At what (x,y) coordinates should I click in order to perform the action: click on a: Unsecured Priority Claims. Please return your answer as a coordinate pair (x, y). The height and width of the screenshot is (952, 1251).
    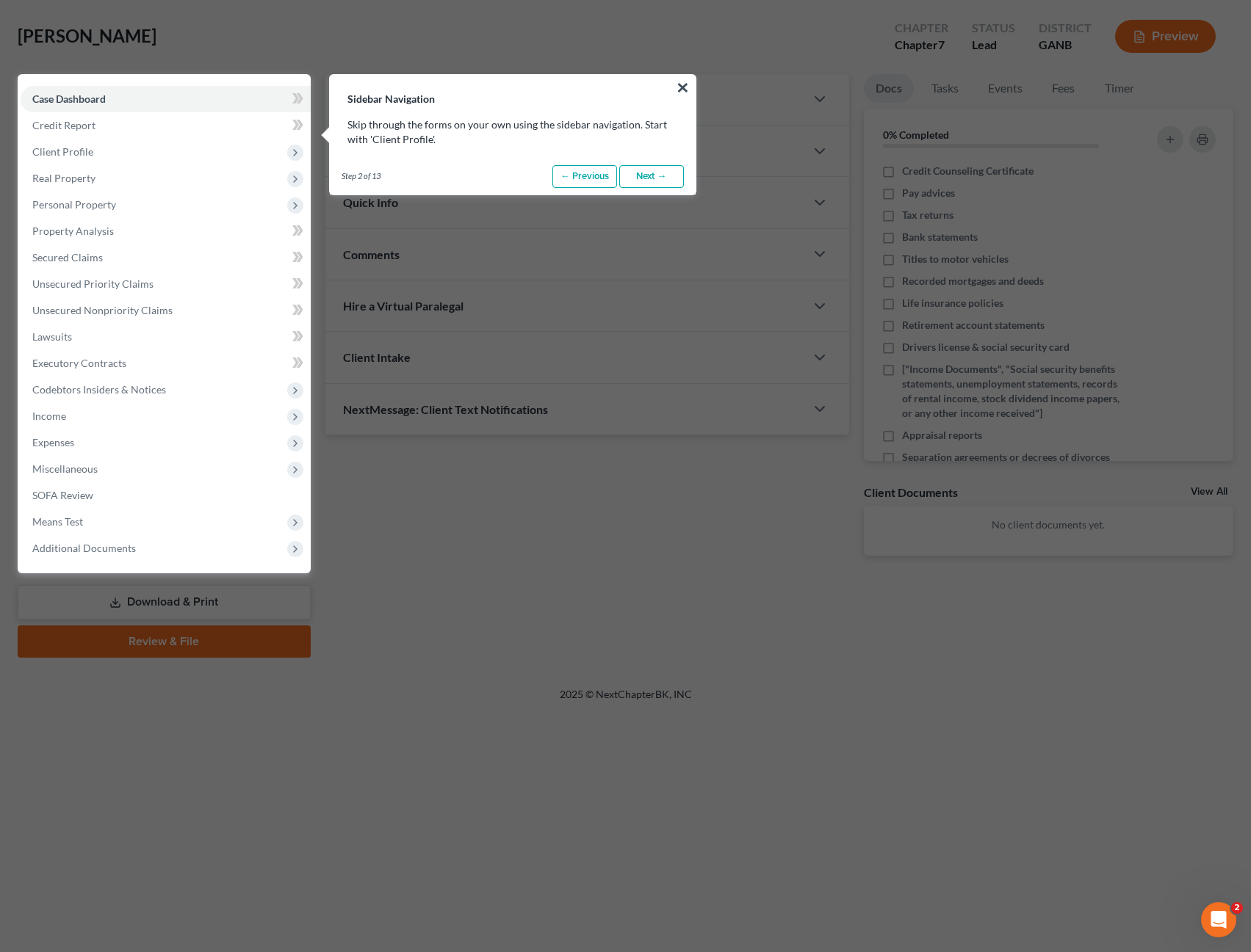
    Looking at the image, I should click on (165, 284).